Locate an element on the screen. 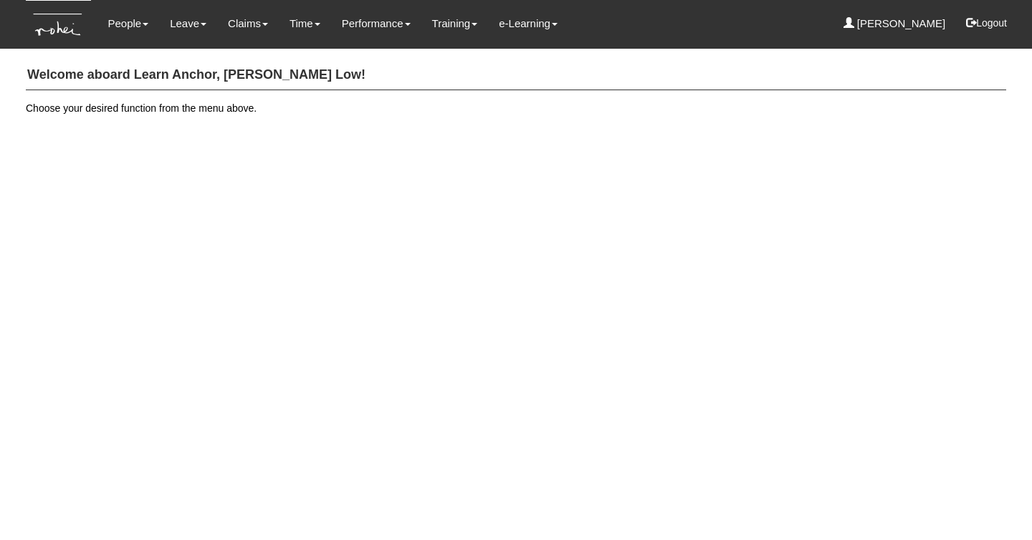 This screenshot has width=1032, height=540. a: People is located at coordinates (128, 24).